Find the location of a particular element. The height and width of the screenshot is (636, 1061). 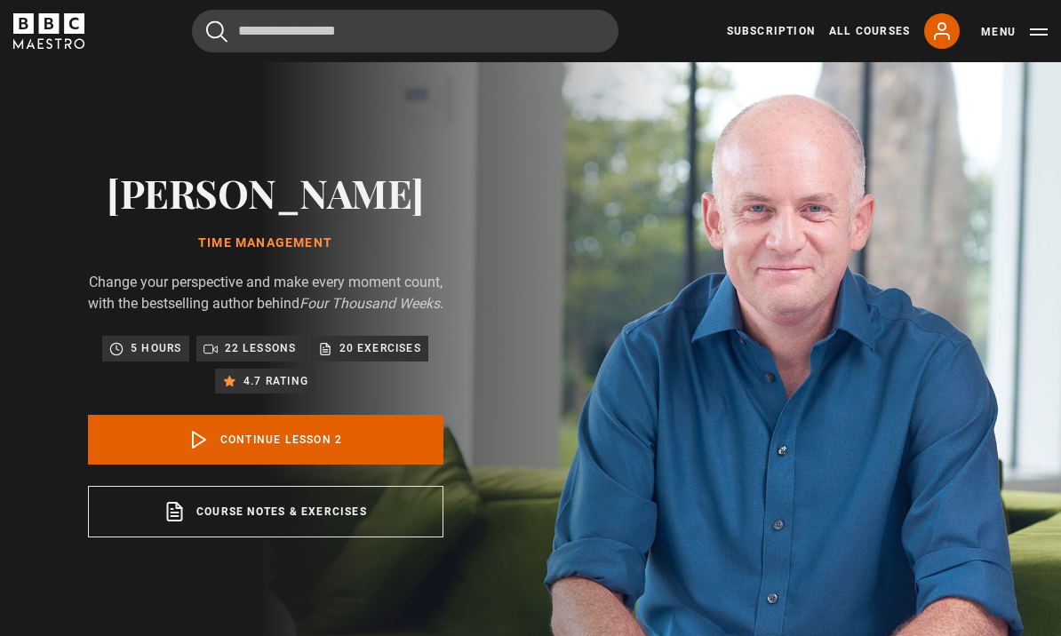

svg: BBC Maestro is located at coordinates (49, 31).